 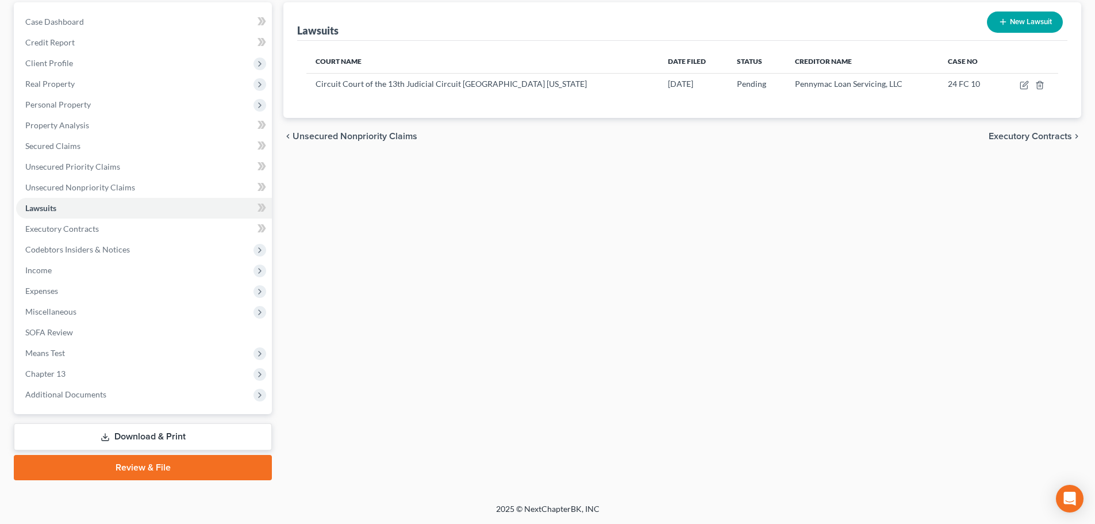 I want to click on div: Open Intercom Messenger, so click(x=1070, y=499).